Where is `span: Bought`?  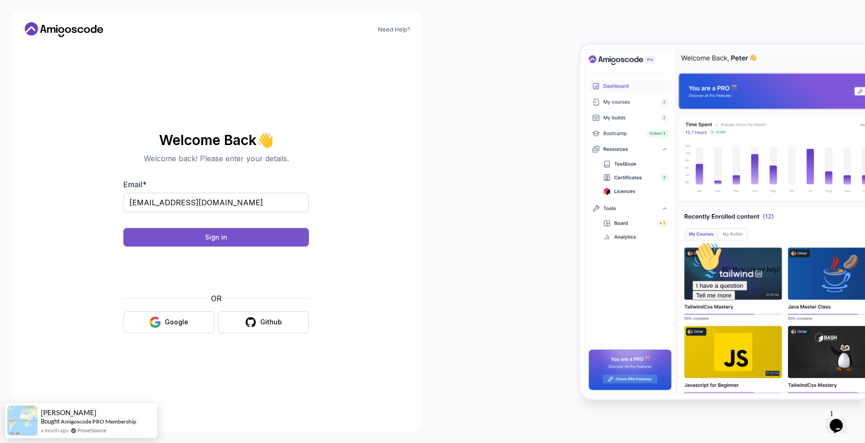 span: Bought is located at coordinates (50, 421).